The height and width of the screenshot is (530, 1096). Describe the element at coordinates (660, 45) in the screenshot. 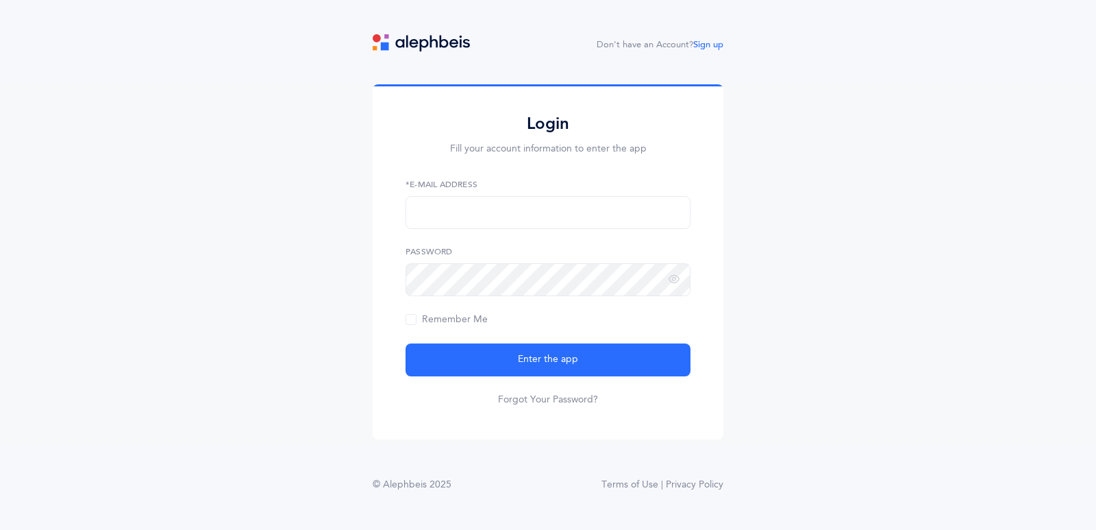

I see `div: Don't have an Account?` at that location.